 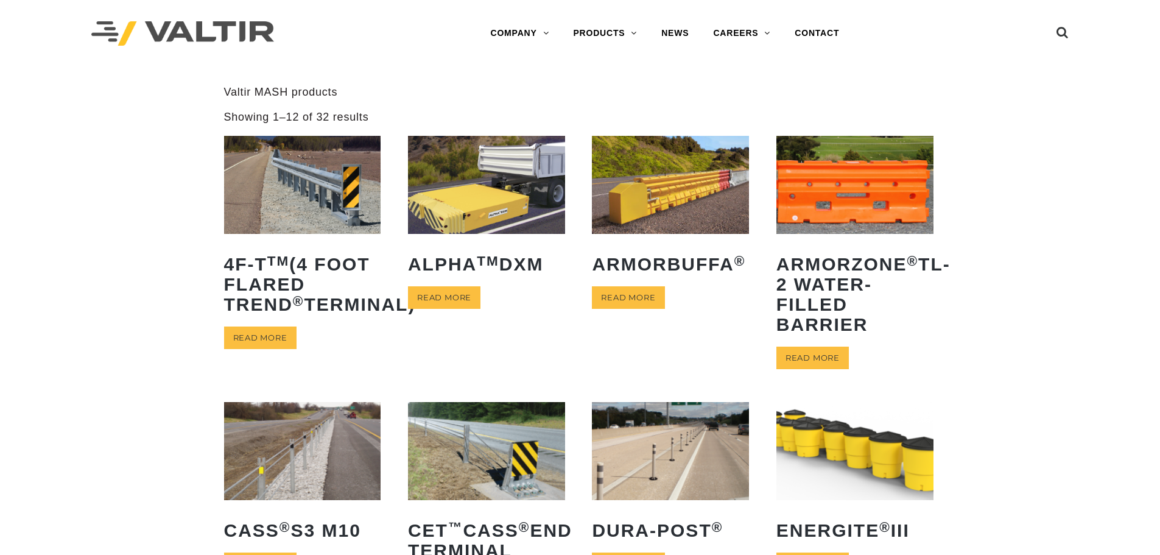 I want to click on a: ALPHATMDXM, so click(x=487, y=210).